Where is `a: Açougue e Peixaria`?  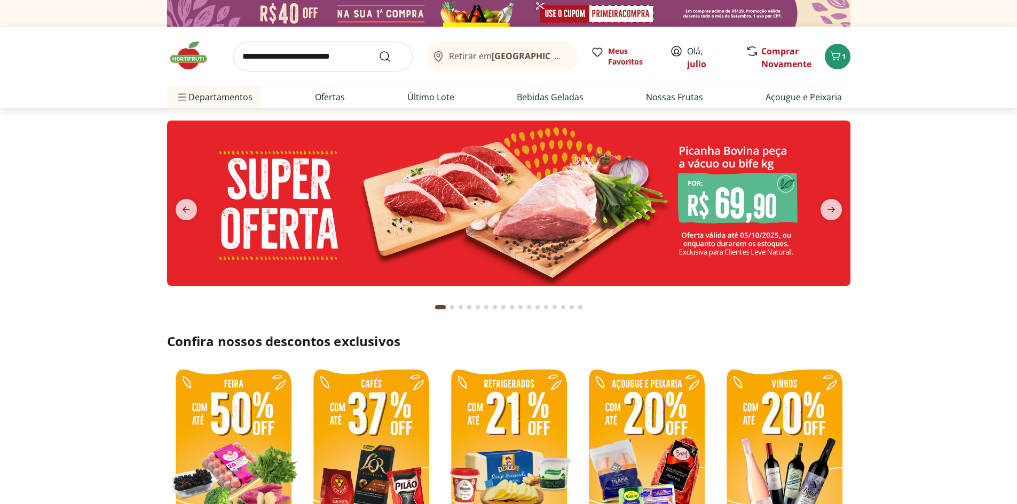 a: Açougue e Peixaria is located at coordinates (803, 97).